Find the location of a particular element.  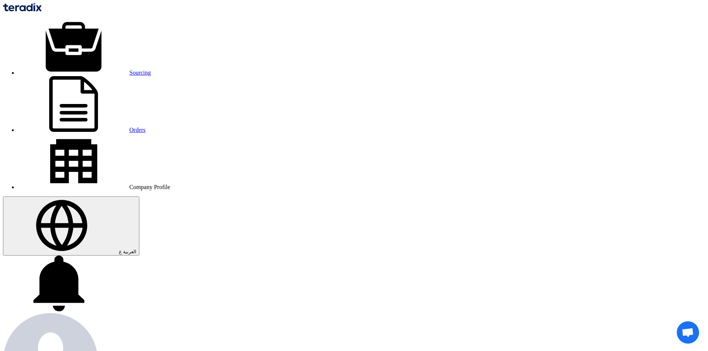

a: Company Profile is located at coordinates (94, 187).